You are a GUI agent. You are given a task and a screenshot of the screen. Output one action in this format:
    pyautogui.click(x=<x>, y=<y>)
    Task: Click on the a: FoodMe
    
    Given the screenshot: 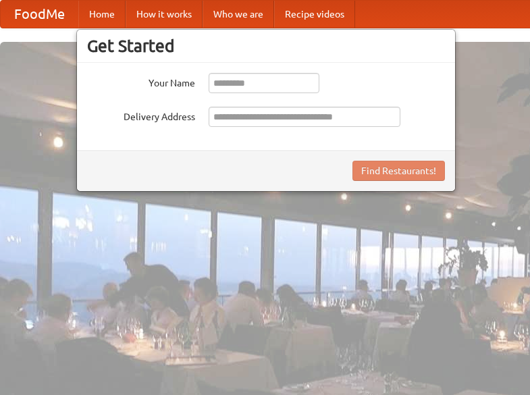 What is the action you would take?
    pyautogui.click(x=39, y=14)
    